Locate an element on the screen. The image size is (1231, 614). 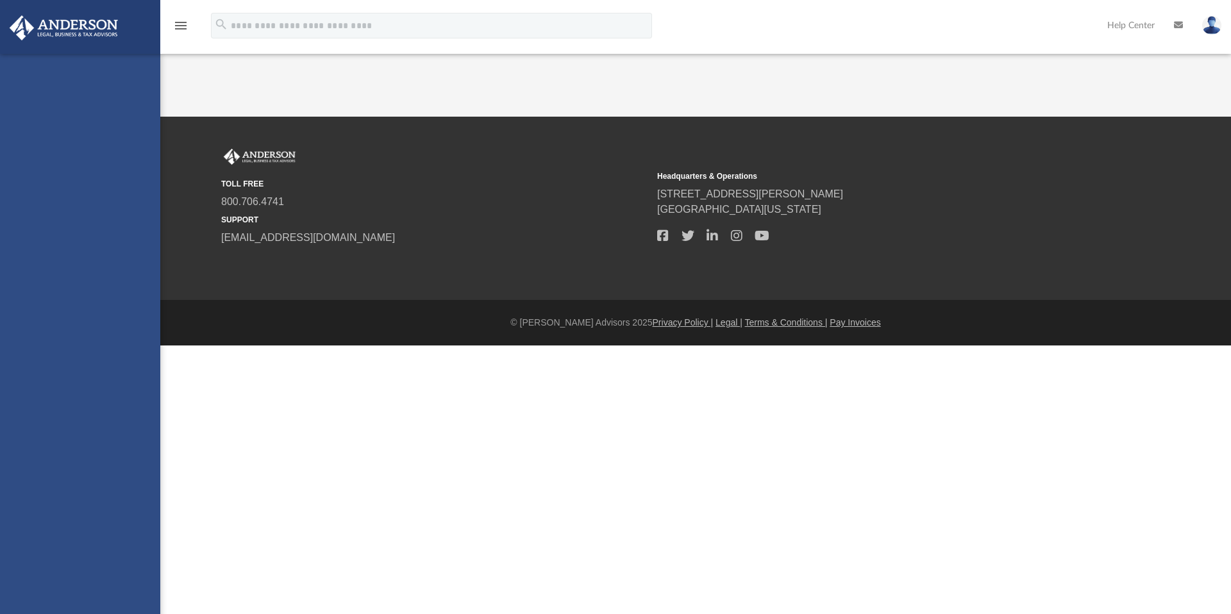
a: menu is located at coordinates (181, 29).